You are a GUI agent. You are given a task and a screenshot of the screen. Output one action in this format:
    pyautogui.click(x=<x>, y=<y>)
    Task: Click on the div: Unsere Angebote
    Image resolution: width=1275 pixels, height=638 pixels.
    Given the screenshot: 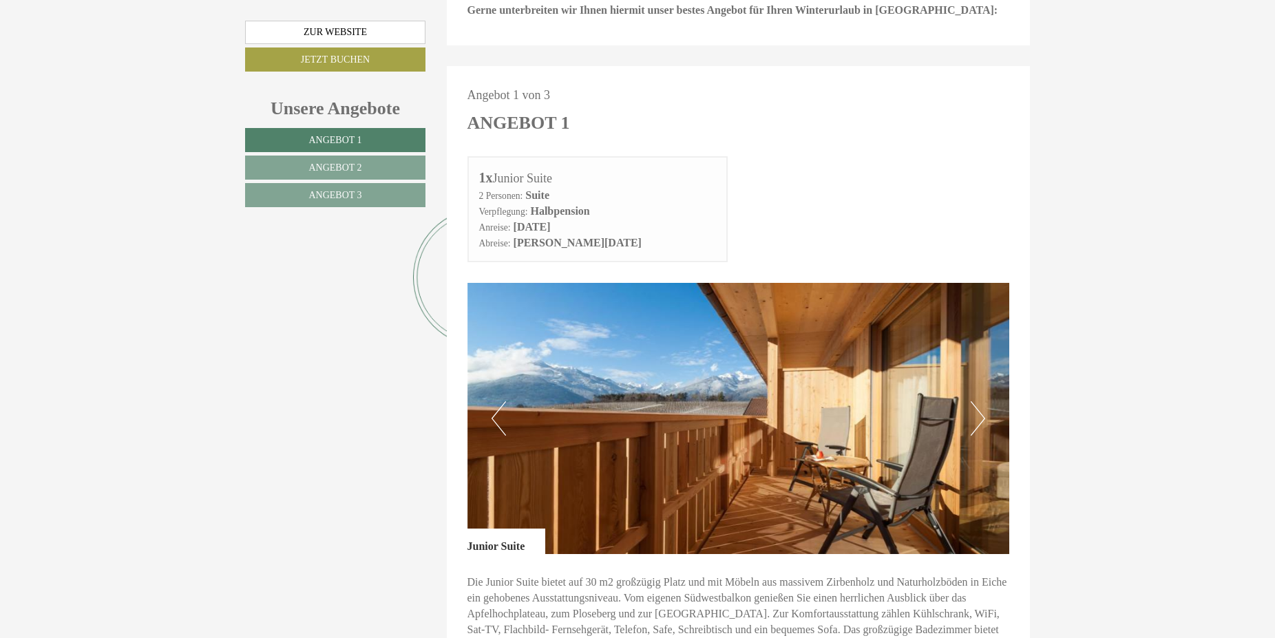 What is the action you would take?
    pyautogui.click(x=335, y=108)
    